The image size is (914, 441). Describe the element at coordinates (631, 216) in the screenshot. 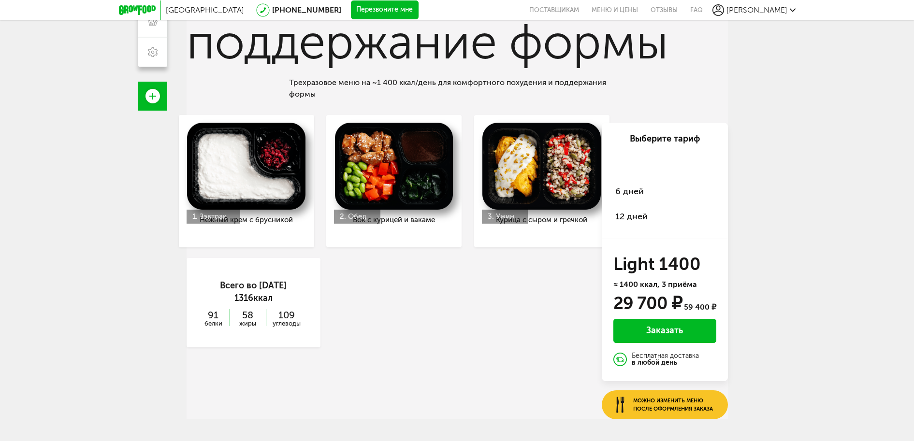

I see `span: 12 дней` at that location.